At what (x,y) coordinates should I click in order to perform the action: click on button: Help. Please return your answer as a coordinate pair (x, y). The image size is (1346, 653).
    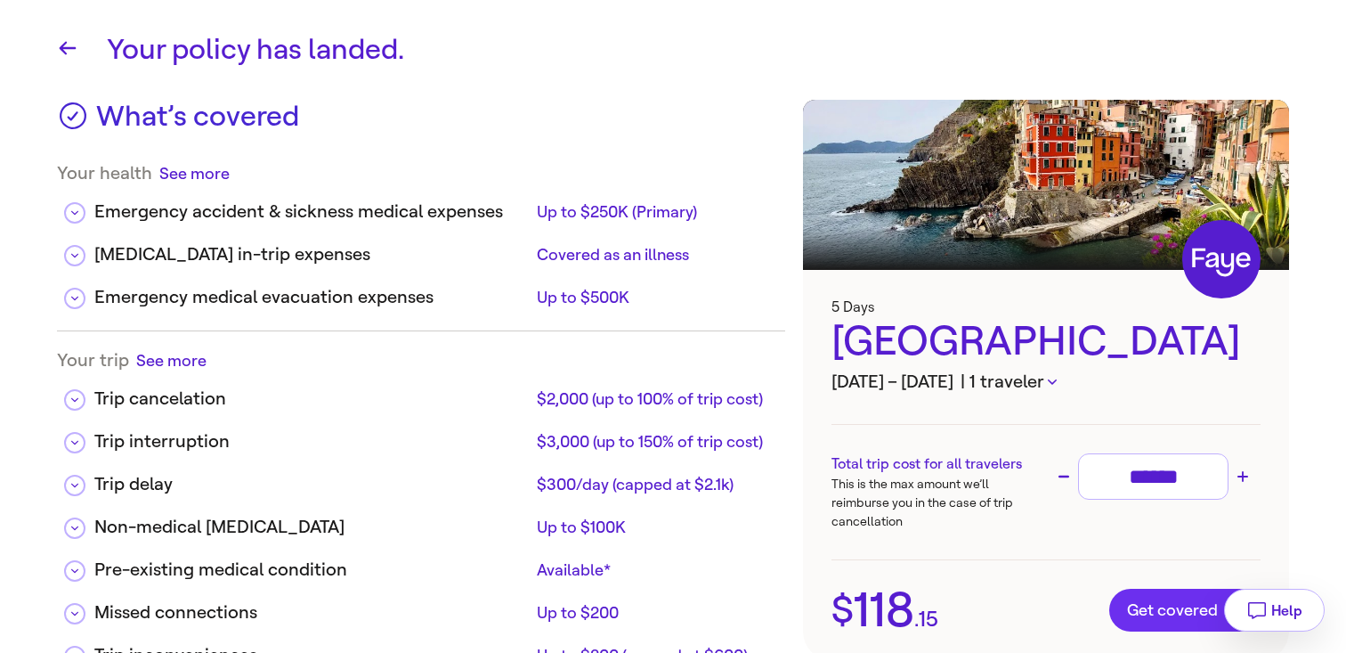
    Looking at the image, I should click on (1274, 610).